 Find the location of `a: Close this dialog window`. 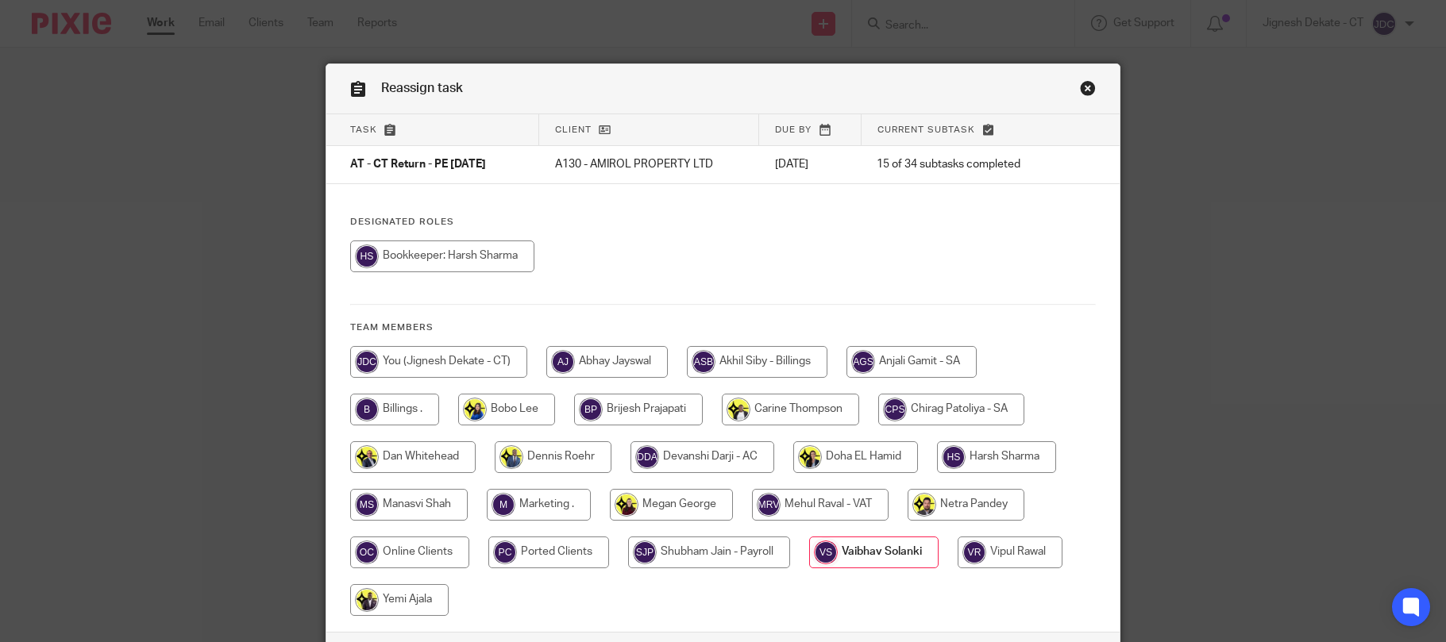

a: Close this dialog window is located at coordinates (1088, 91).